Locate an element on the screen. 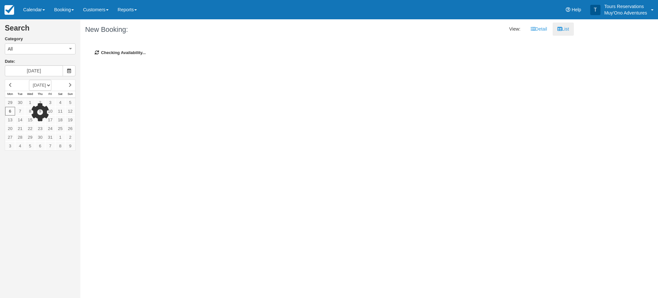 The height and width of the screenshot is (298, 658). span: All is located at coordinates (10, 49).